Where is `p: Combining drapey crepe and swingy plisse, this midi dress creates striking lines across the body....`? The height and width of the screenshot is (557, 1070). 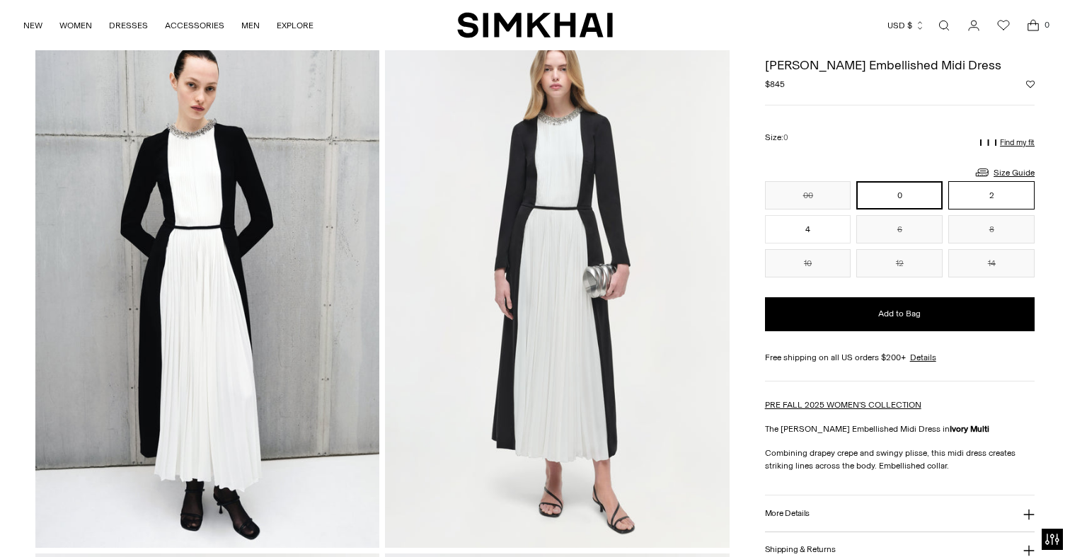
p: Combining drapey crepe and swingy plisse, this midi dress creates striking lines across the body.... is located at coordinates (900, 459).